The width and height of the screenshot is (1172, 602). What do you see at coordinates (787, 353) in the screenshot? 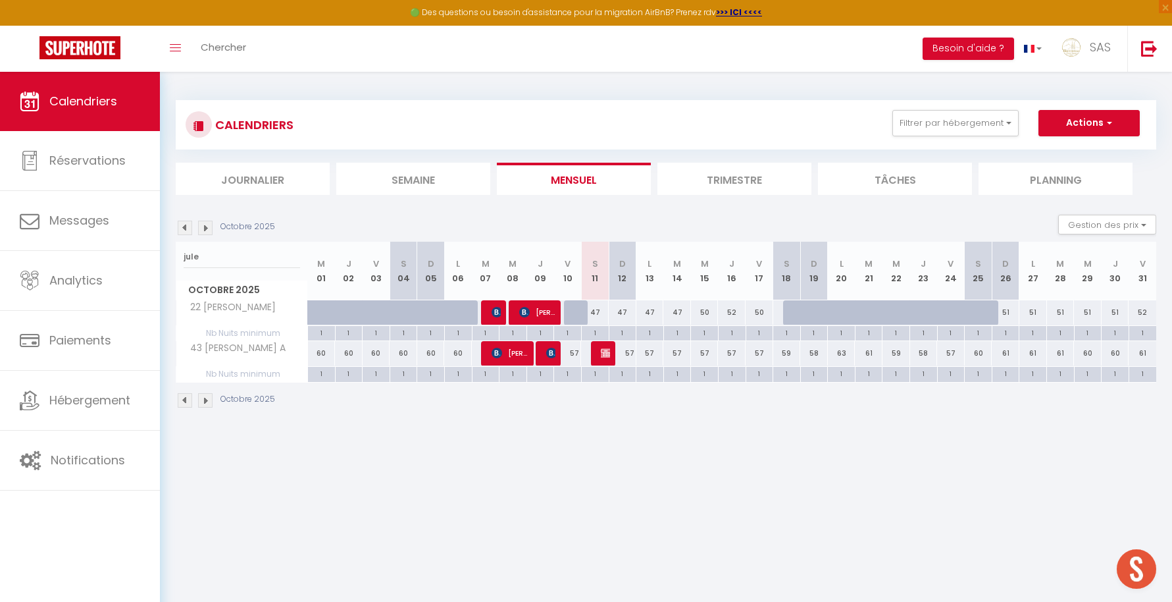
I see `div: 59` at bounding box center [787, 353].